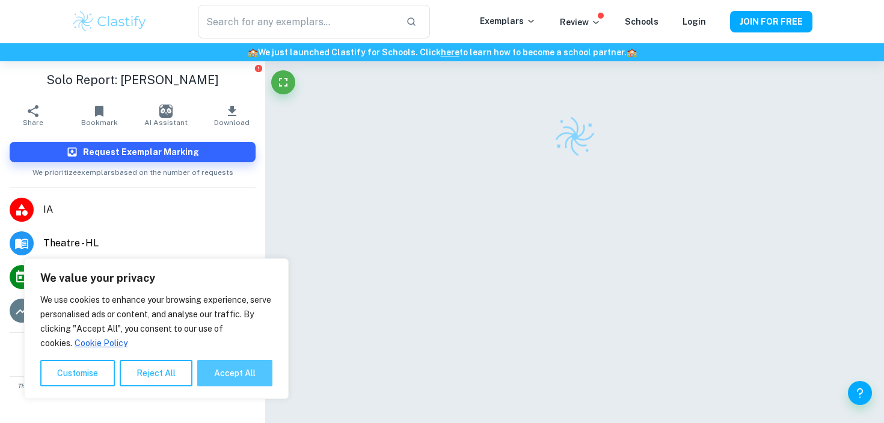  What do you see at coordinates (297, 22) in the screenshot?
I see `input: Search for any exemplars...` at bounding box center [297, 22].